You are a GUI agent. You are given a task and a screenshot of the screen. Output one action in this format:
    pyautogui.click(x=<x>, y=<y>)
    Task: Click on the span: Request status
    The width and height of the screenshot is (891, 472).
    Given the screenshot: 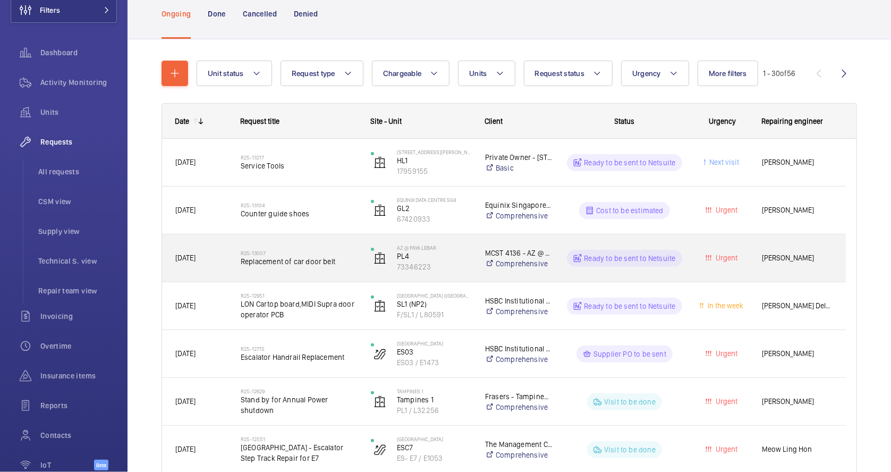 What is the action you would take?
    pyautogui.click(x=560, y=73)
    